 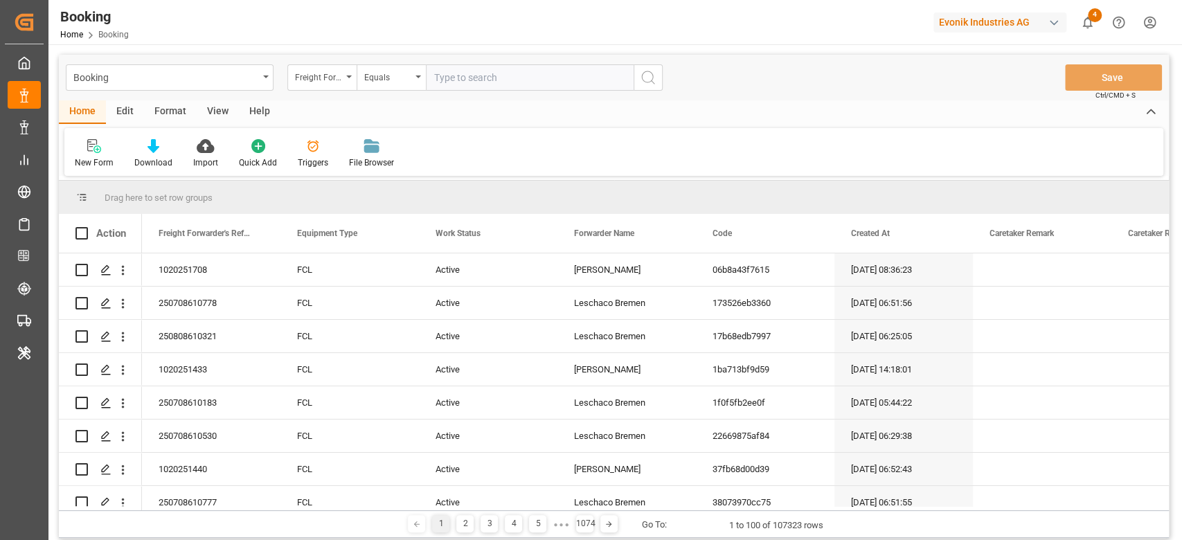 What do you see at coordinates (765, 436) in the screenshot?
I see `div: 22669875af84` at bounding box center [765, 436].